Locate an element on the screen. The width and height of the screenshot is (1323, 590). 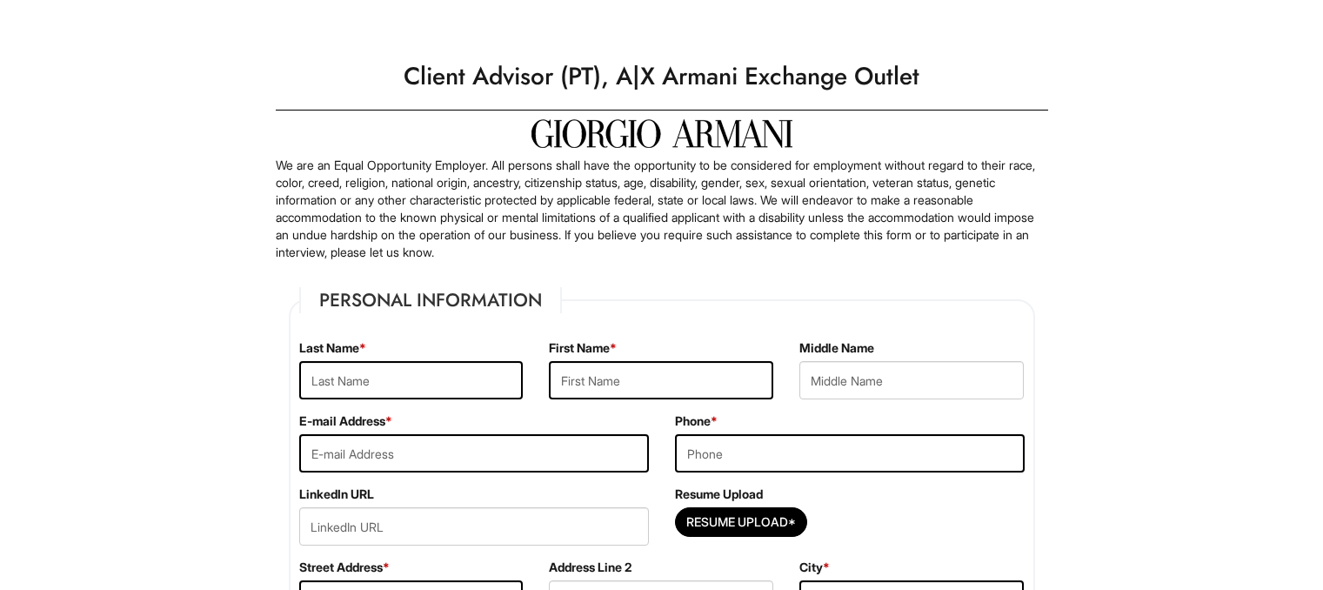
label: Phone is located at coordinates (696, 421).